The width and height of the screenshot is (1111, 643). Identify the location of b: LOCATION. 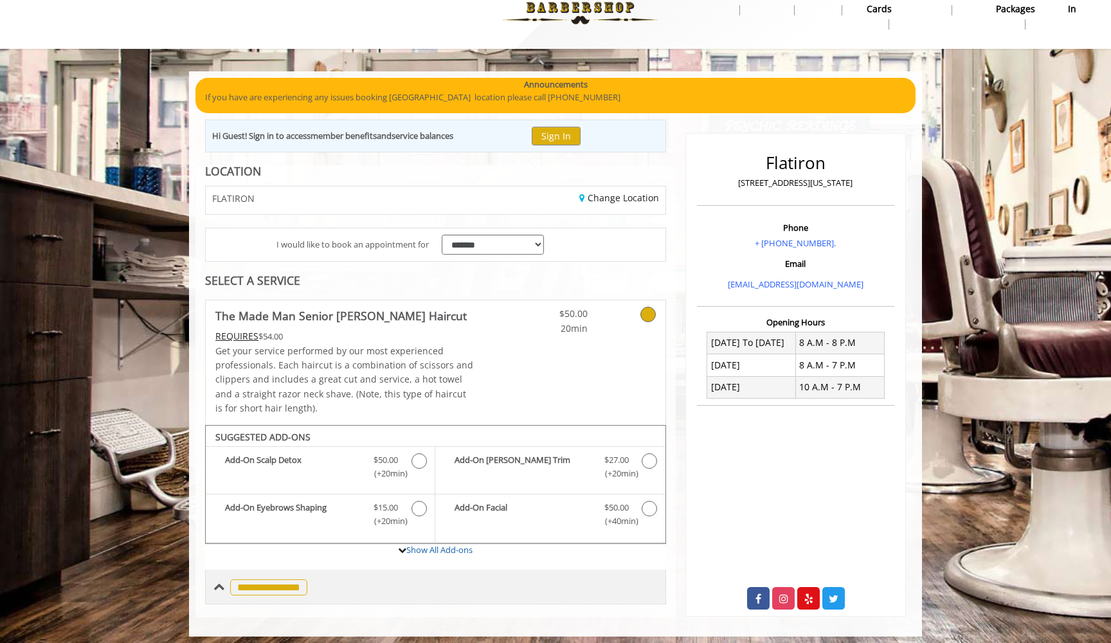
(233, 171).